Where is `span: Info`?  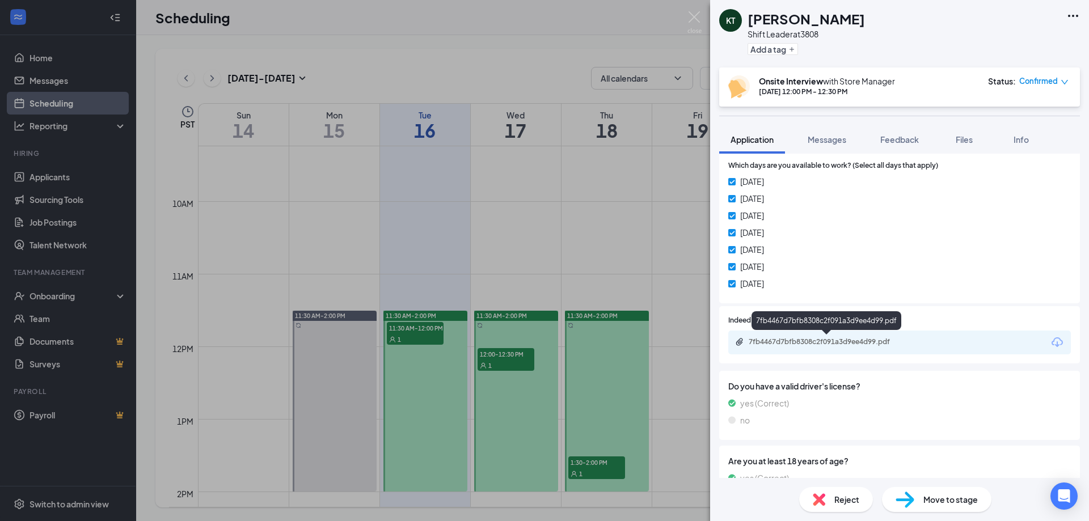
span: Info is located at coordinates (1021, 140).